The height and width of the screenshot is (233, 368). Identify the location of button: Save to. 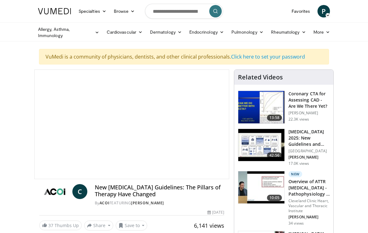
(131, 226).